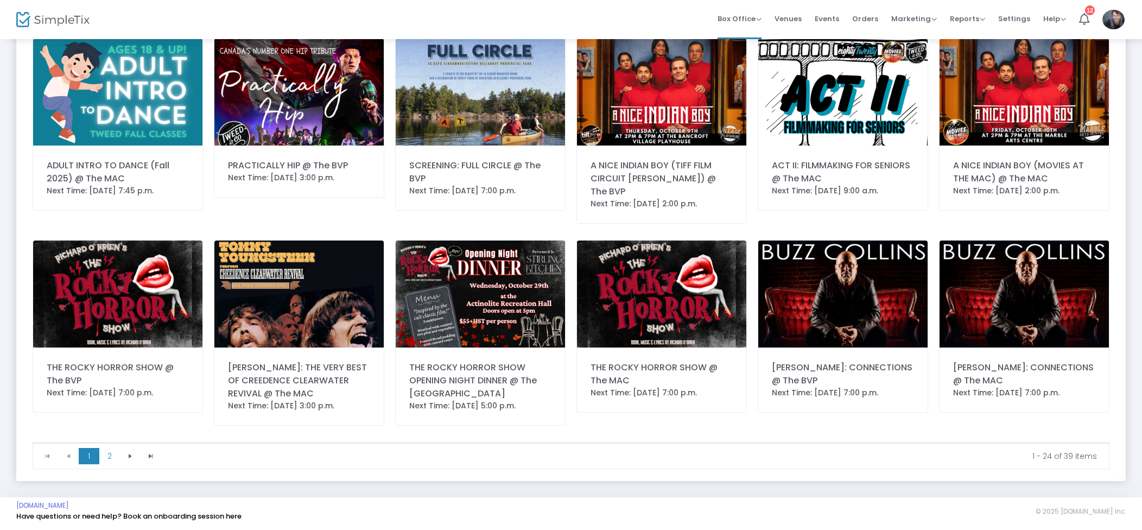  Describe the element at coordinates (1024, 172) in the screenshot. I see `div: A NICE INDIAN BOY (MOVIES AT THE MAC) @ The MAC` at that location.